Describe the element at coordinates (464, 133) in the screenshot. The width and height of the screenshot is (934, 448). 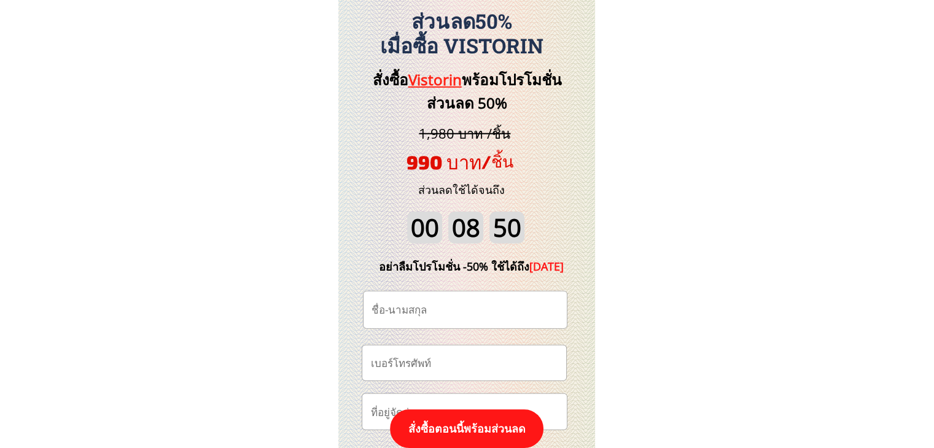
I see `span: 1,980 บาท /ชิ้น` at that location.